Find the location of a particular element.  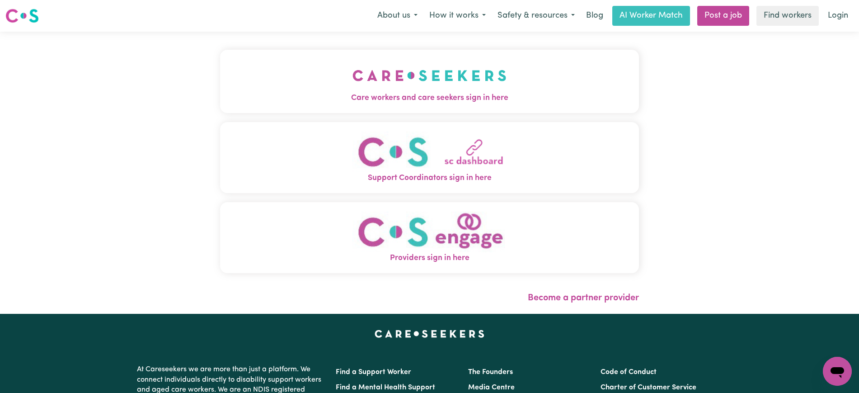

a: Media Centre is located at coordinates (491, 387).